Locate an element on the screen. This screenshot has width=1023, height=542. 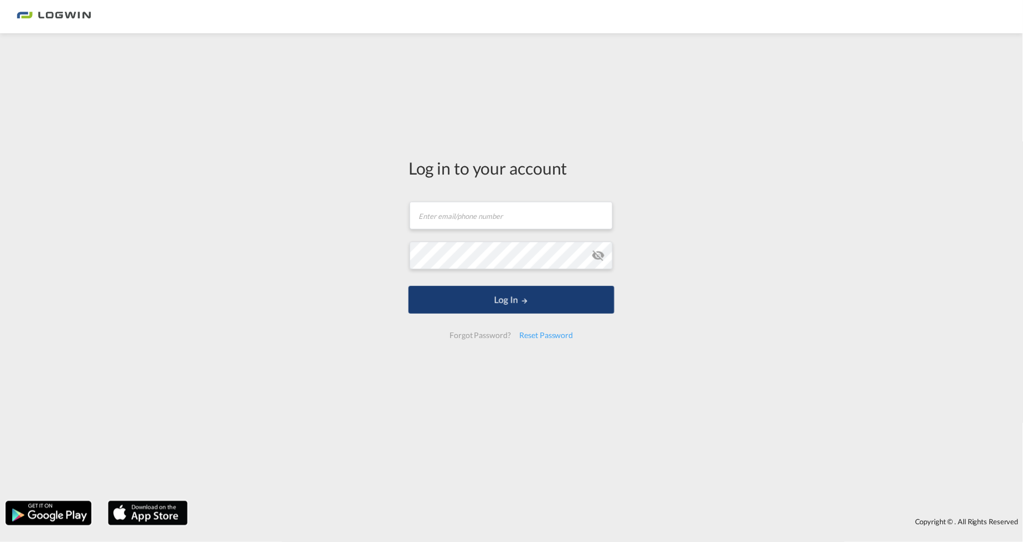
img: google.png is located at coordinates (48, 513).